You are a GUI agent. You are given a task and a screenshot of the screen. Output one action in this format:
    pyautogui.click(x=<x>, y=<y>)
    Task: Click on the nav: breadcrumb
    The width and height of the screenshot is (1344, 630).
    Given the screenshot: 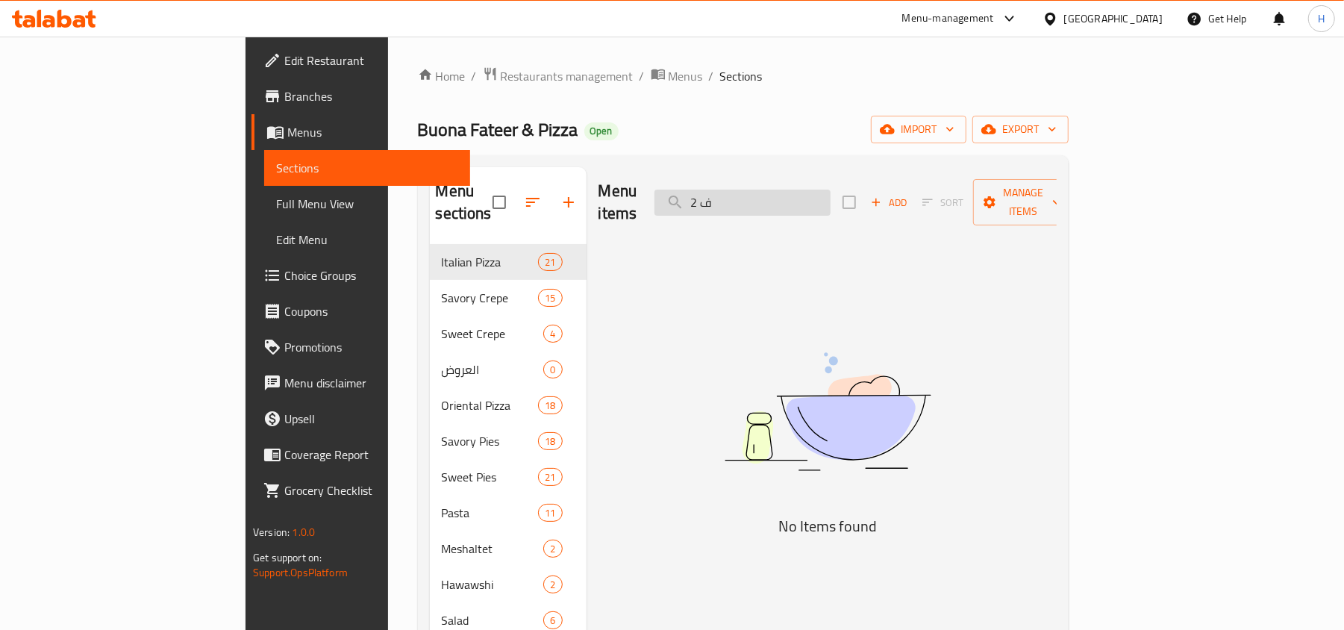 What is the action you would take?
    pyautogui.click(x=743, y=76)
    